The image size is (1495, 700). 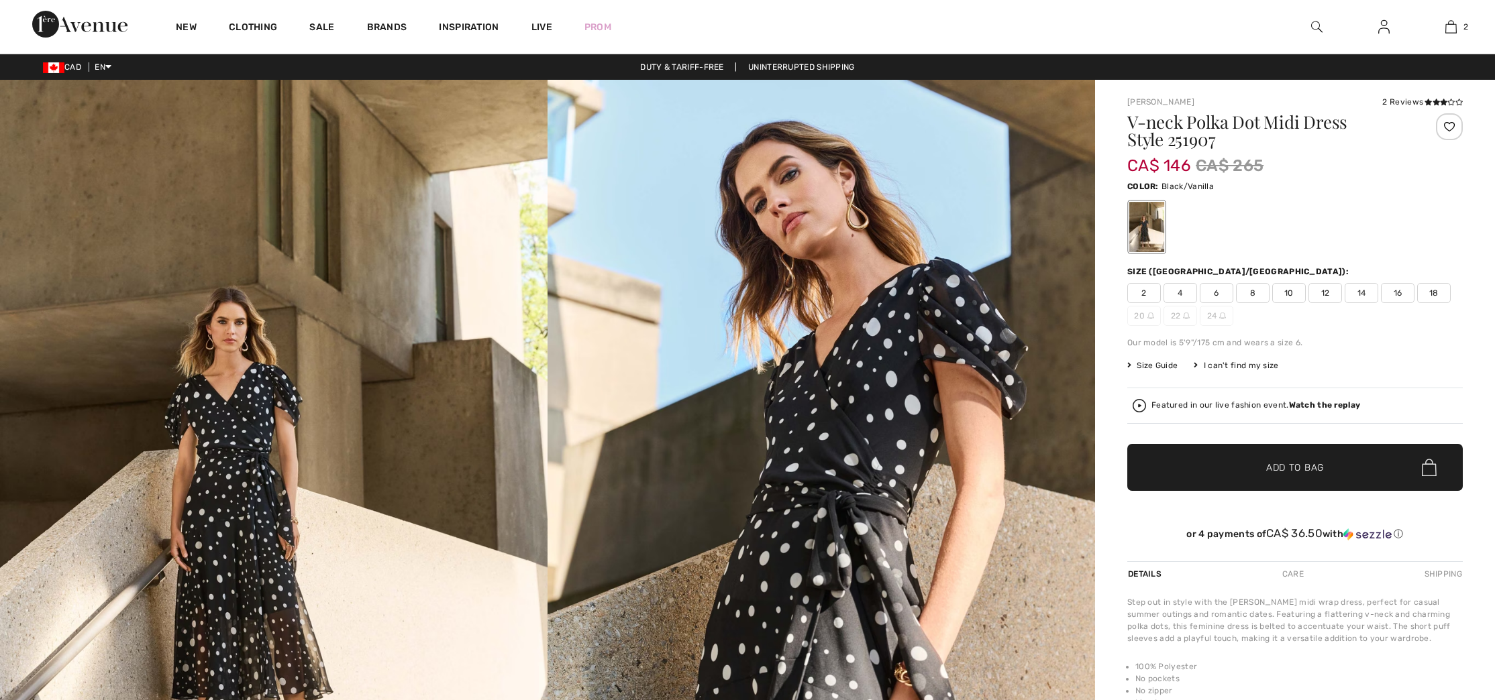 What do you see at coordinates (253, 28) in the screenshot?
I see `a: Clothing` at bounding box center [253, 28].